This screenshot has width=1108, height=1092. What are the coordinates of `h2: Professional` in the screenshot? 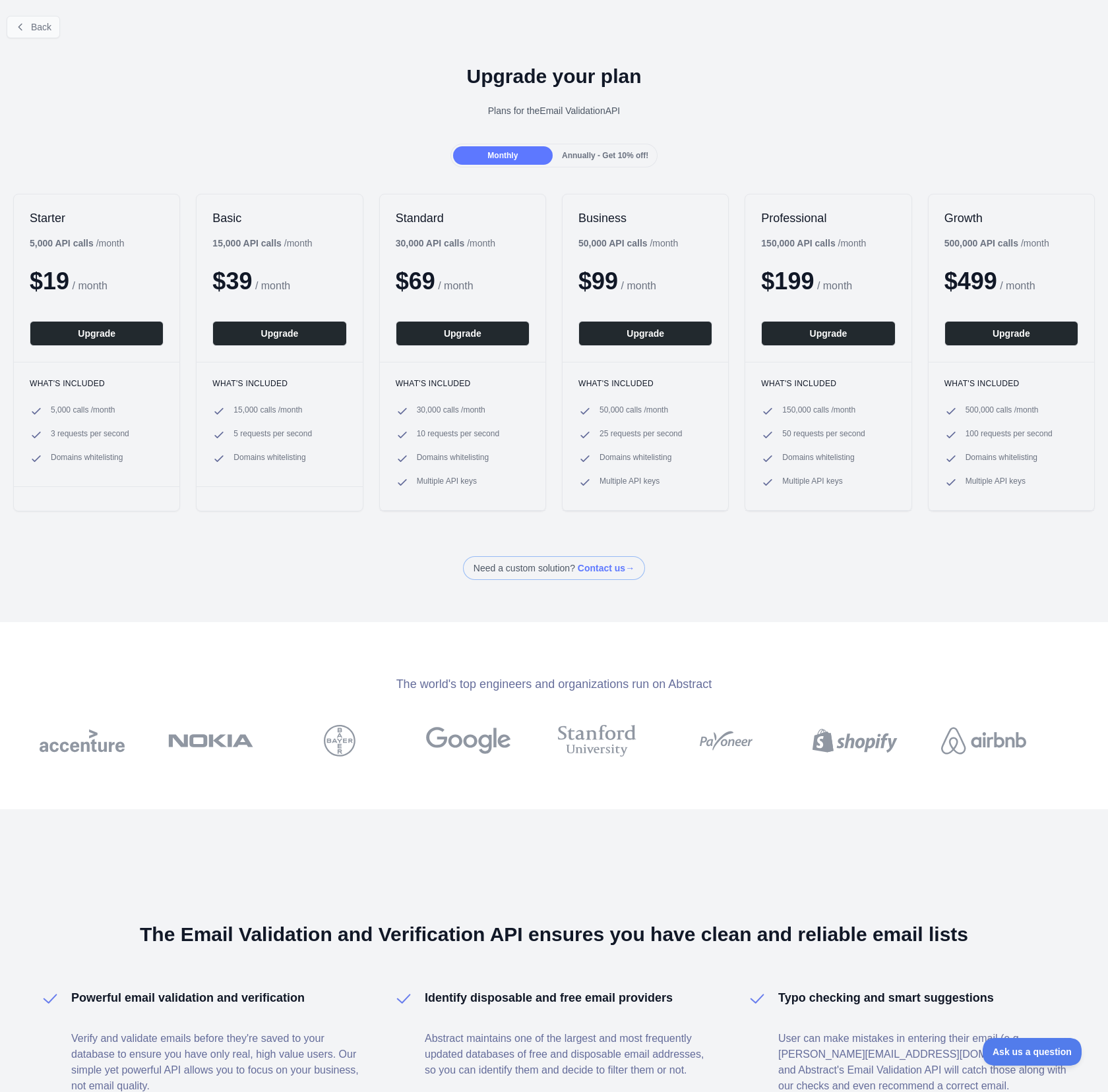 It's located at (827, 219).